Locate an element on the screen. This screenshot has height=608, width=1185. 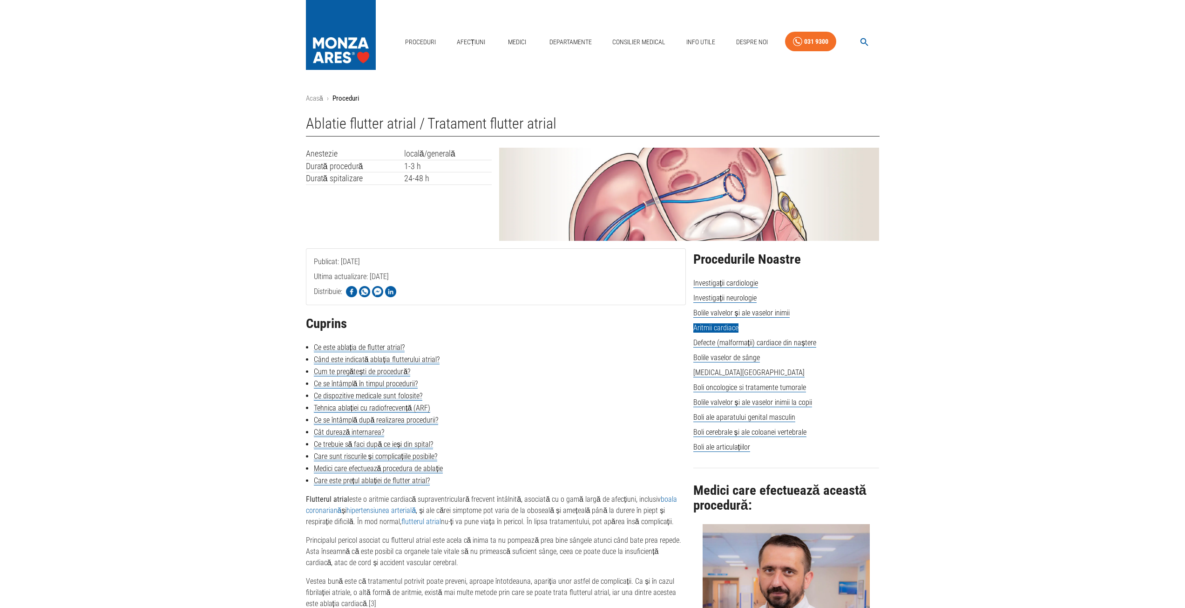
p: Principalul pericol asociat cu flutterul atrial este acela că inima ta nu pompează prea bine sâng... is located at coordinates (496, 551).